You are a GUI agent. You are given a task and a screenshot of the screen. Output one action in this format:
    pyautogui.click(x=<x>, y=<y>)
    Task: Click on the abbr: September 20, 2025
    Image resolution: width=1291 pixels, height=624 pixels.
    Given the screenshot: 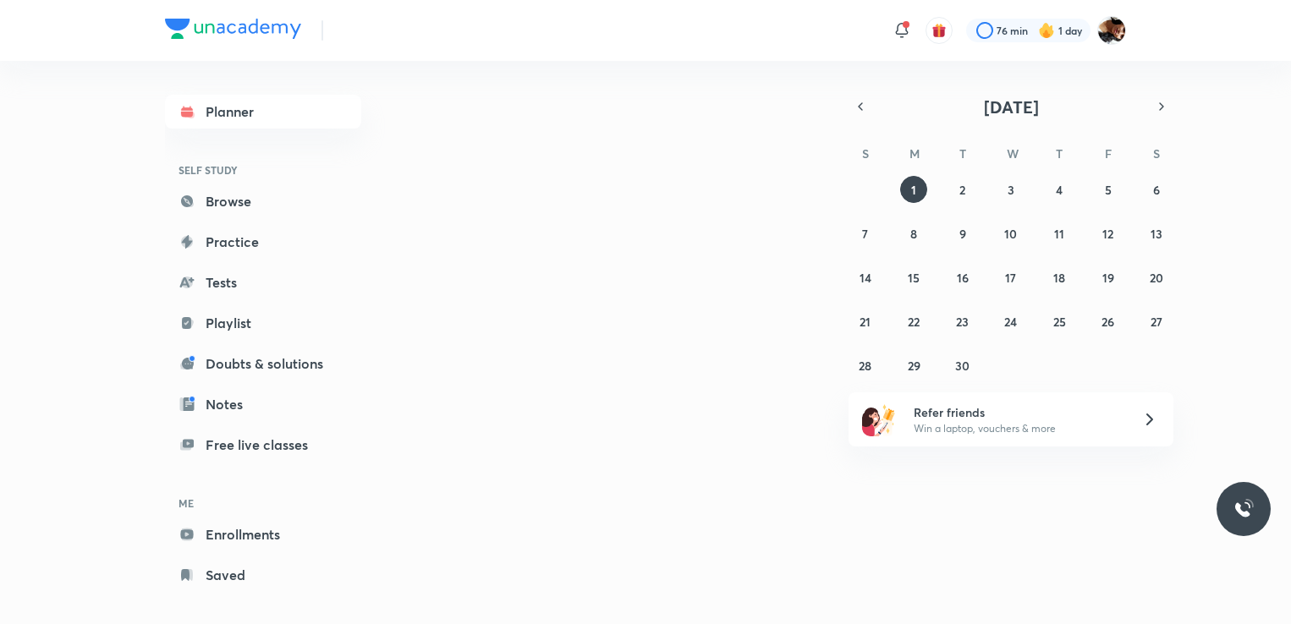 What is the action you would take?
    pyautogui.click(x=1157, y=278)
    